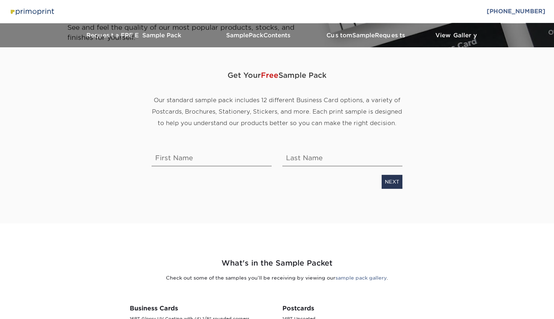 The image size is (554, 319). Describe the element at coordinates (134, 35) in the screenshot. I see `h3: Request a FREE Sample Pack` at that location.